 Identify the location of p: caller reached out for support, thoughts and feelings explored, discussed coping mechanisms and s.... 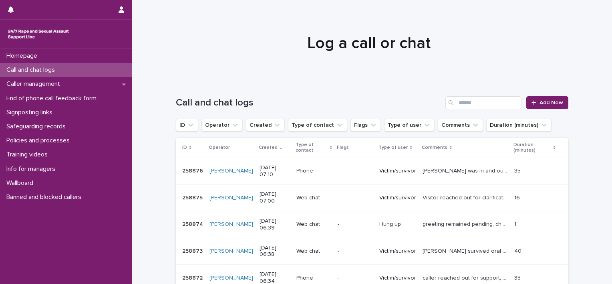
(466, 277).